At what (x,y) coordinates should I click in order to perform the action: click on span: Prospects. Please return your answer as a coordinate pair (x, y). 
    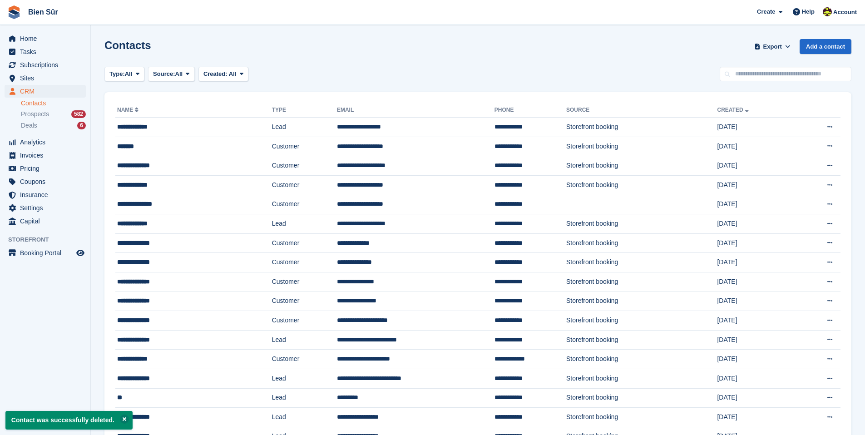
    Looking at the image, I should click on (35, 114).